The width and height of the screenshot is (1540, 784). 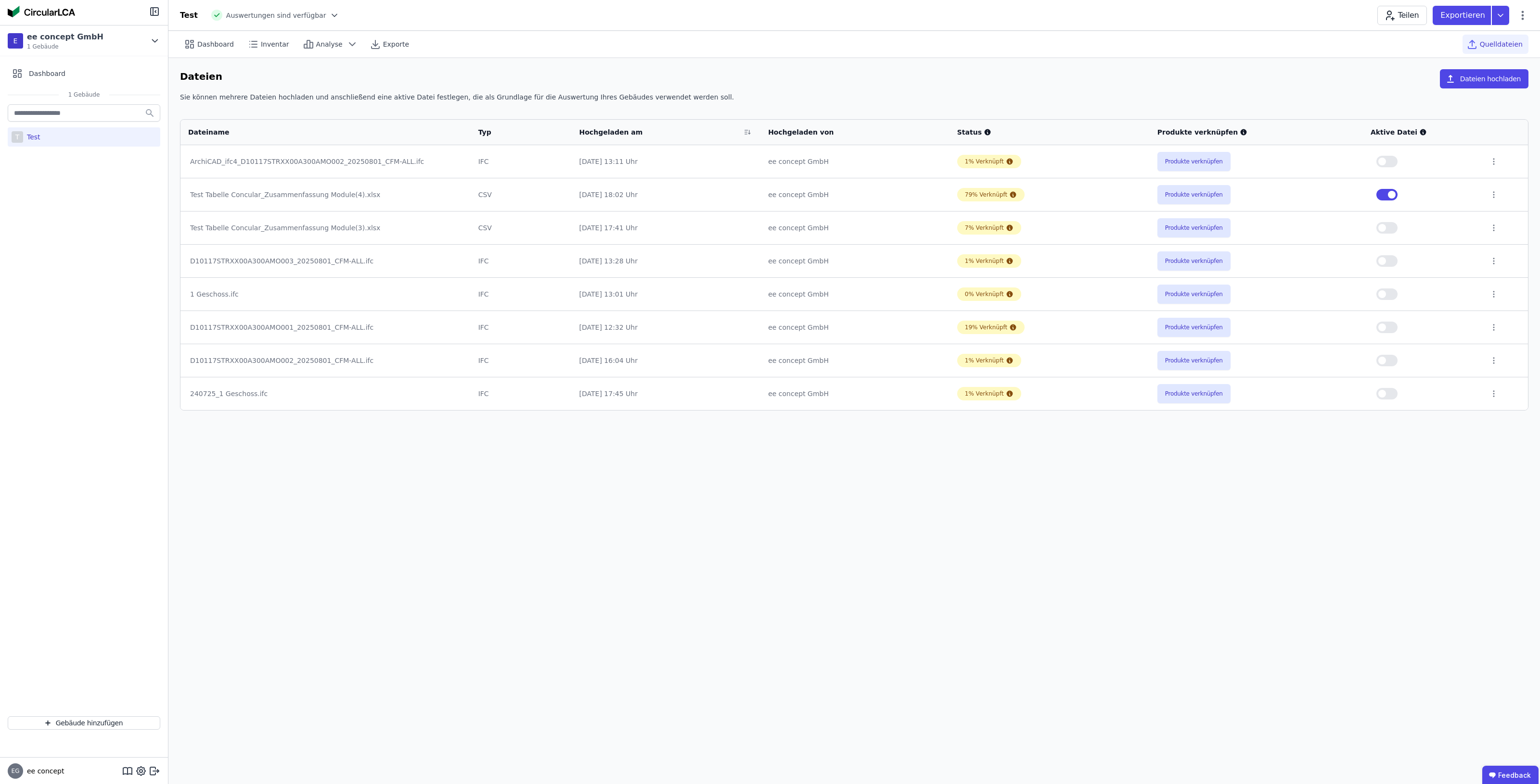 What do you see at coordinates (41, 12) in the screenshot?
I see `img: Concular` at bounding box center [41, 12].